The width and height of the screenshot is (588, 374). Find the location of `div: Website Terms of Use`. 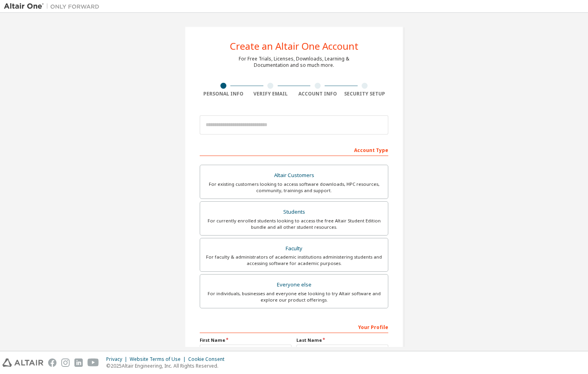

div: Website Terms of Use is located at coordinates (159, 359).